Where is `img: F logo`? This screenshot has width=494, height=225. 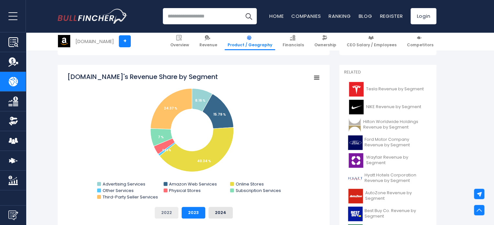
img: F logo is located at coordinates (355, 143).